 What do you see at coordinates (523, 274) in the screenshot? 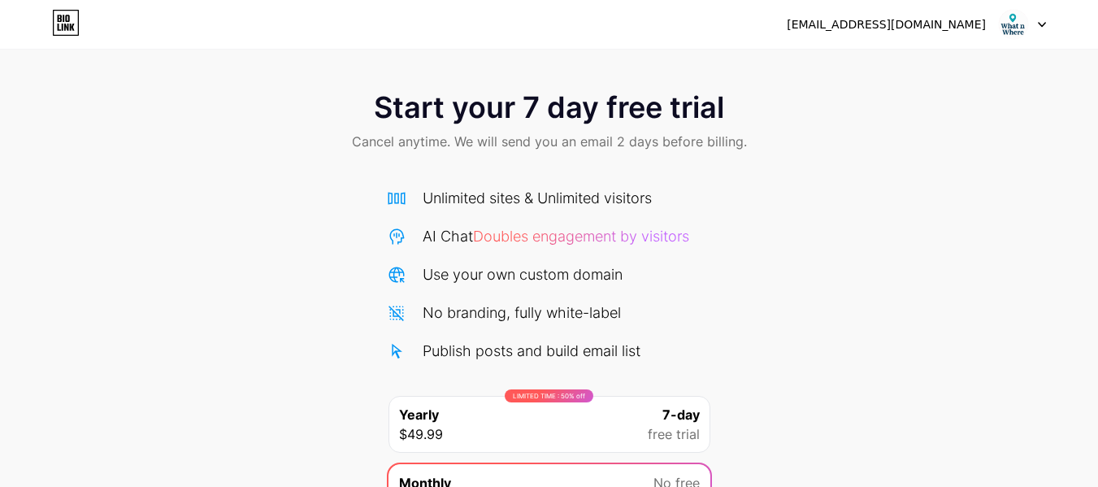
I see `div: Use your own custom domain` at bounding box center [523, 274].